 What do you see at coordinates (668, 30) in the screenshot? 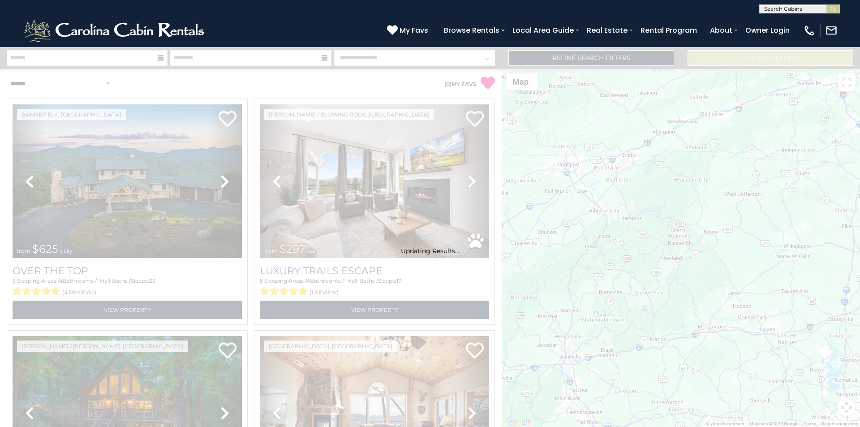
I see `a: Rental Program` at bounding box center [668, 30].